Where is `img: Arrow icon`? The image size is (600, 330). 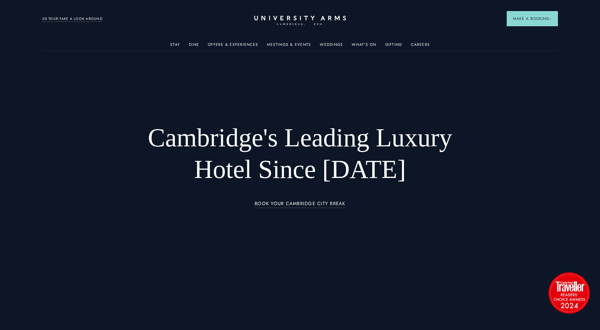
img: Arrow icon is located at coordinates (550, 19).